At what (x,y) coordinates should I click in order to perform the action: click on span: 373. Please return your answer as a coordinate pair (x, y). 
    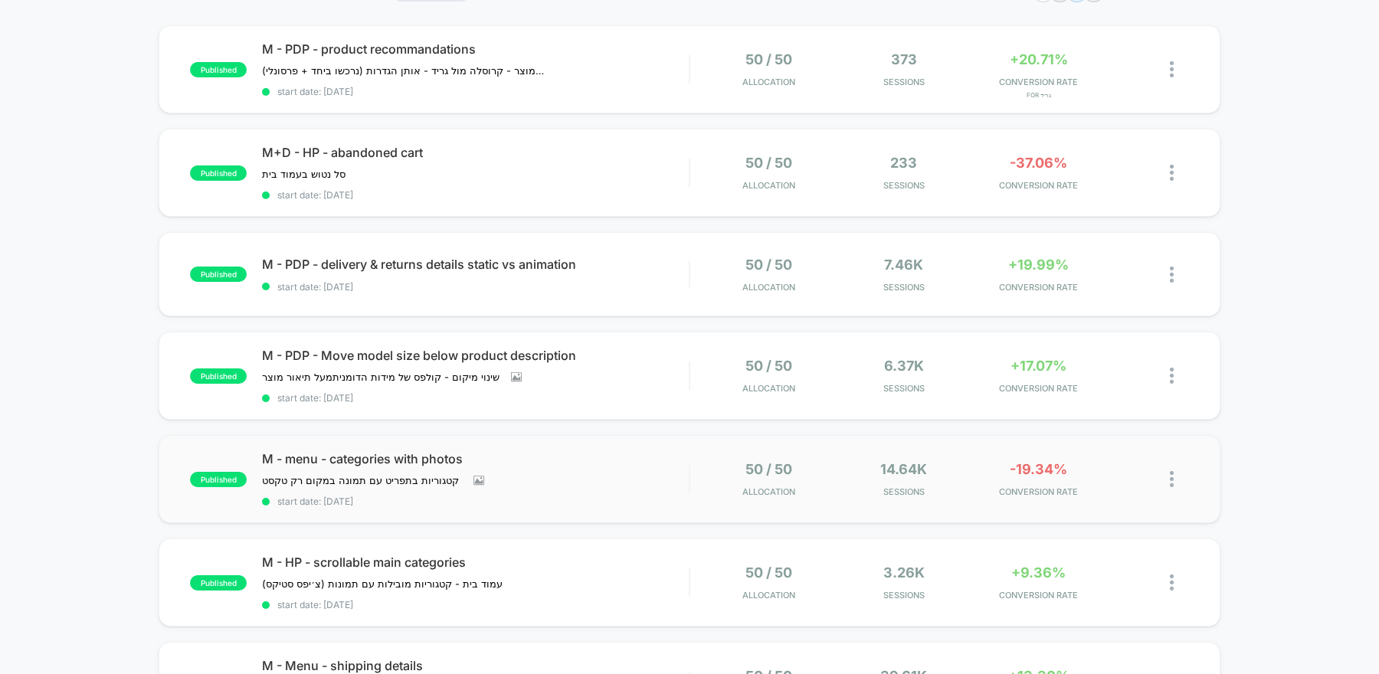
    Looking at the image, I should click on (904, 59).